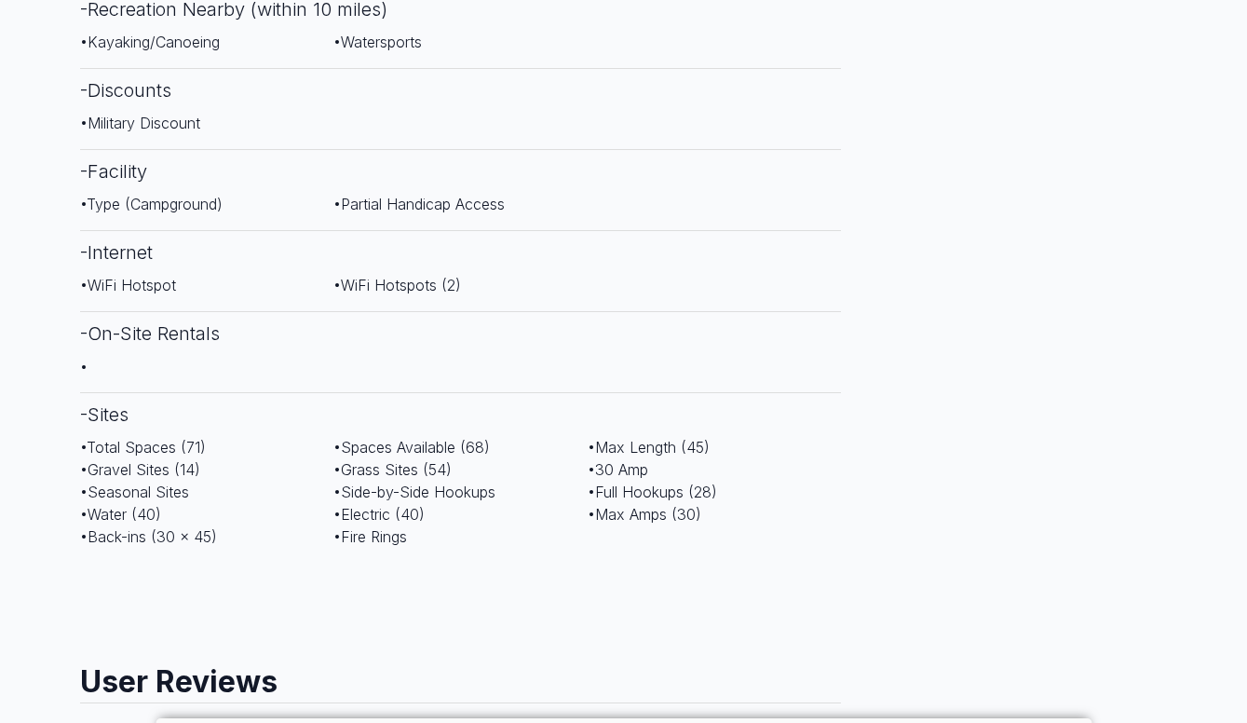 Image resolution: width=1247 pixels, height=723 pixels. What do you see at coordinates (150, 42) in the screenshot?
I see `span: • Kayaking/Canoeing` at bounding box center [150, 42].